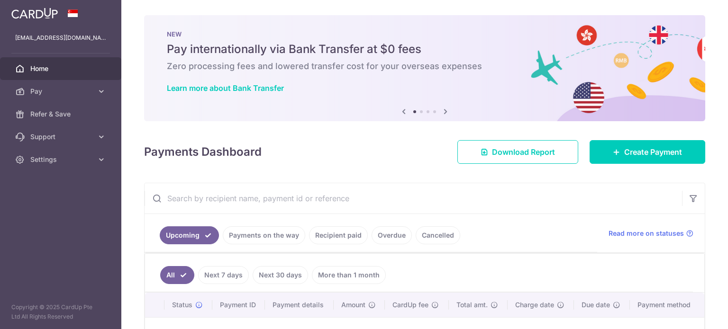  Describe the element at coordinates (425, 66) in the screenshot. I see `h6: Zero processing fees and lowered transfer cost for your overseas expenses` at that location.